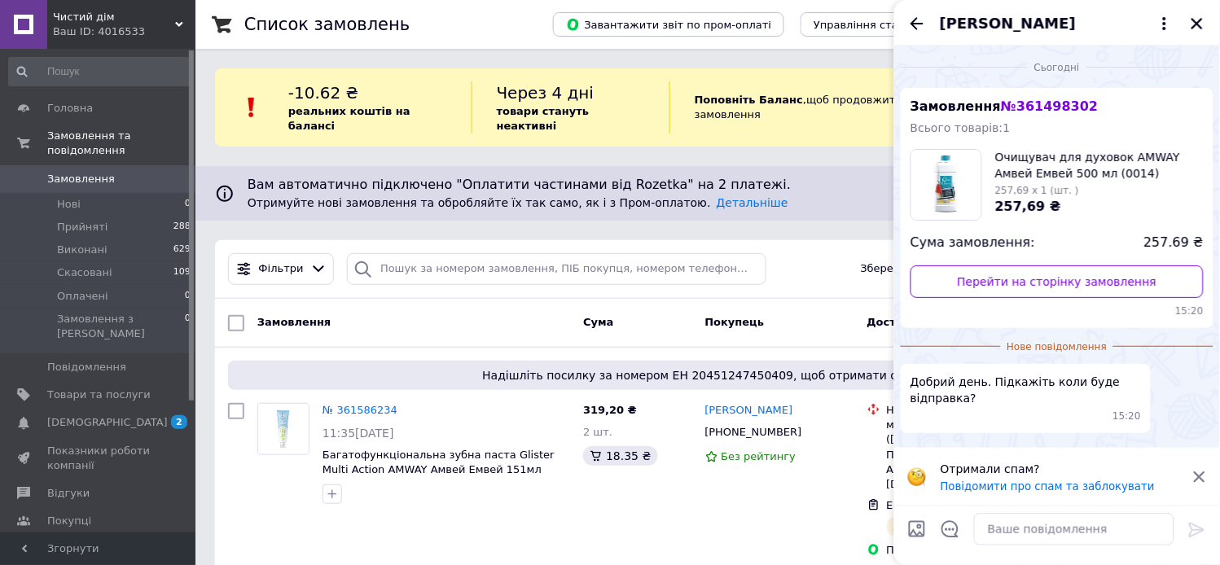  I want to click on span: Сума замовлення:, so click(973, 243).